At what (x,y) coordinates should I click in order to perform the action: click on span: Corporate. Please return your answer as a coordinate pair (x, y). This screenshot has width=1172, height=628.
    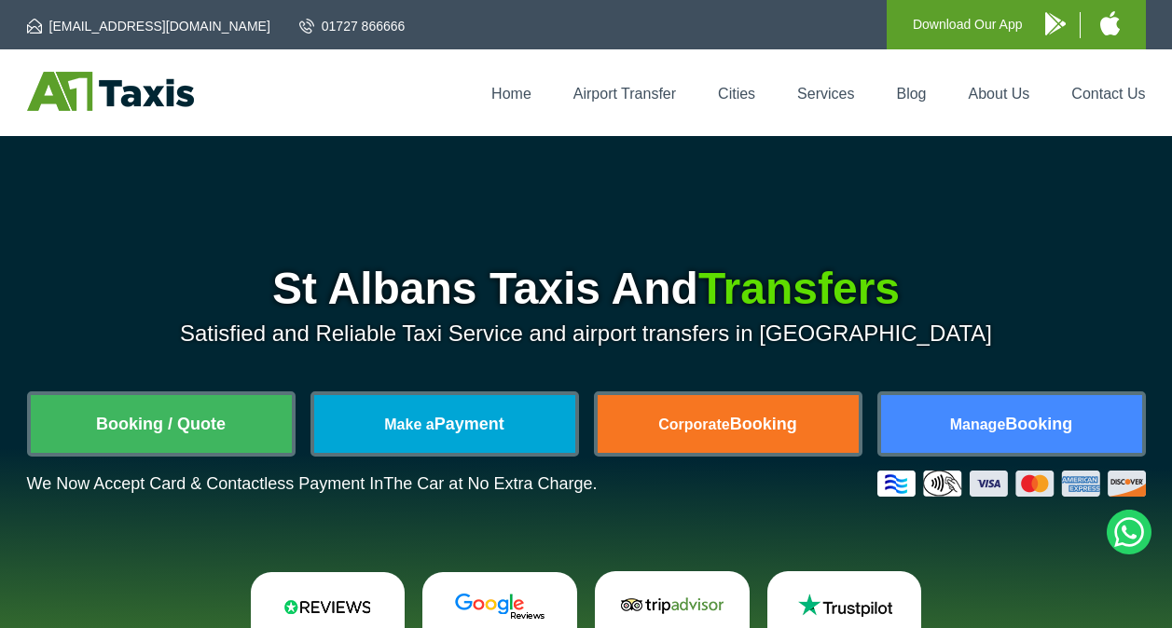
    Looking at the image, I should click on (694, 424).